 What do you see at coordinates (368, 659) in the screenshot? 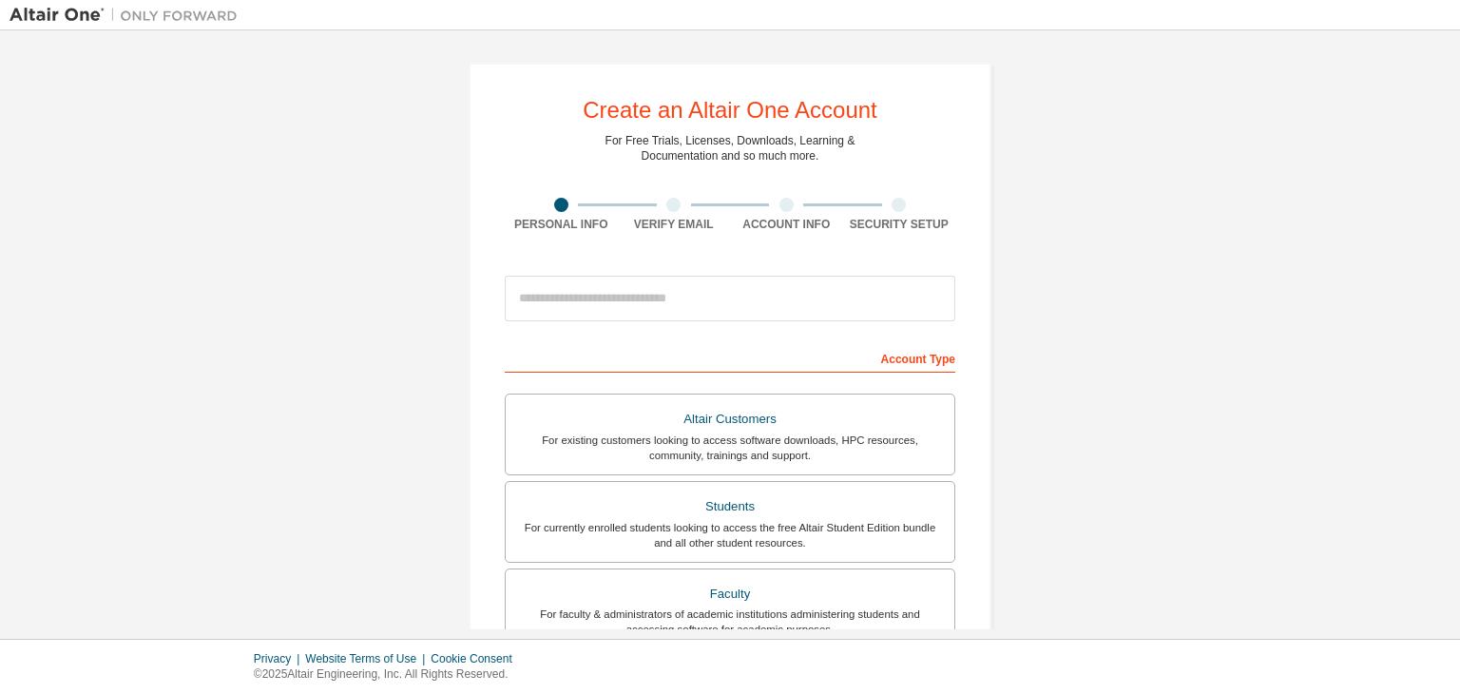
I see `div: Website Terms of Use` at bounding box center [368, 659].